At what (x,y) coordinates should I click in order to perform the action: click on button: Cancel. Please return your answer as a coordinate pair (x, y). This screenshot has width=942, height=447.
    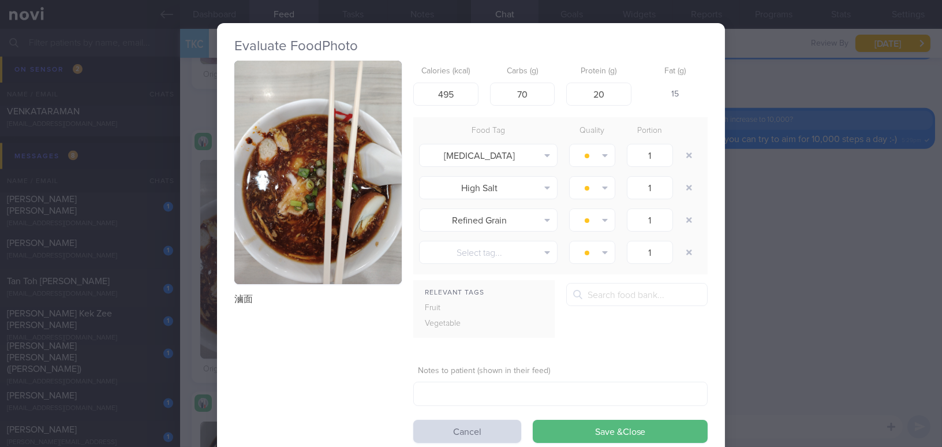
    Looking at the image, I should click on (467, 431).